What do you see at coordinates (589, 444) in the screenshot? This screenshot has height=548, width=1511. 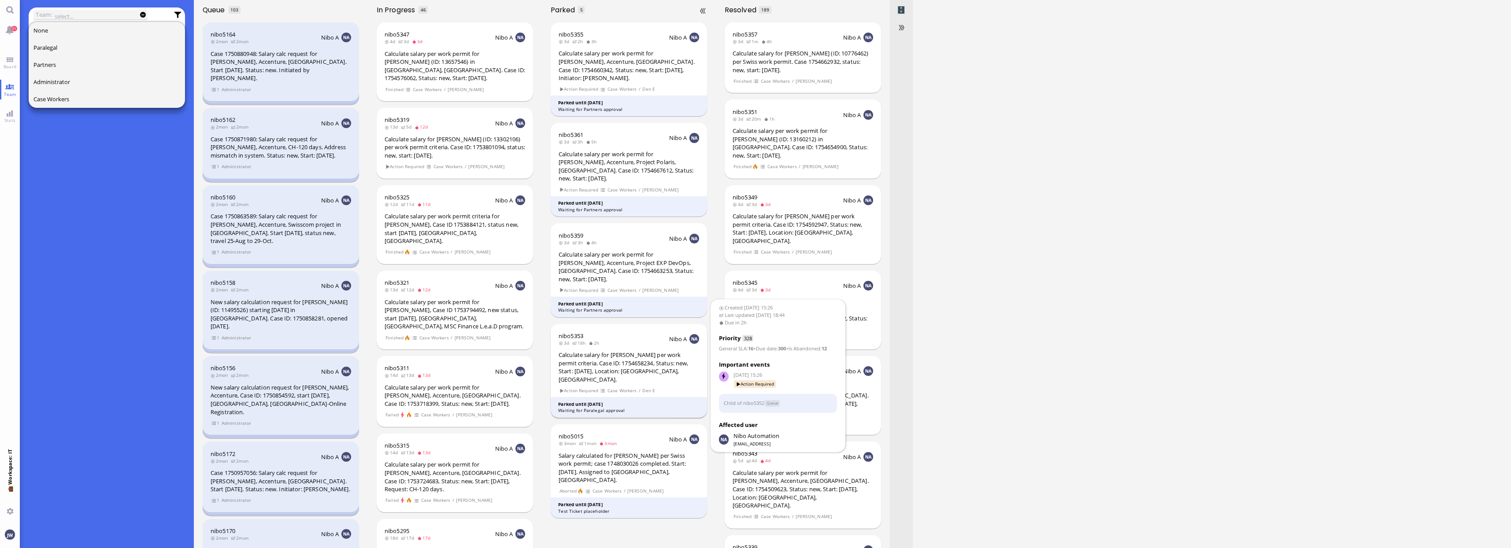 I see `span: 1mon` at bounding box center [589, 444].